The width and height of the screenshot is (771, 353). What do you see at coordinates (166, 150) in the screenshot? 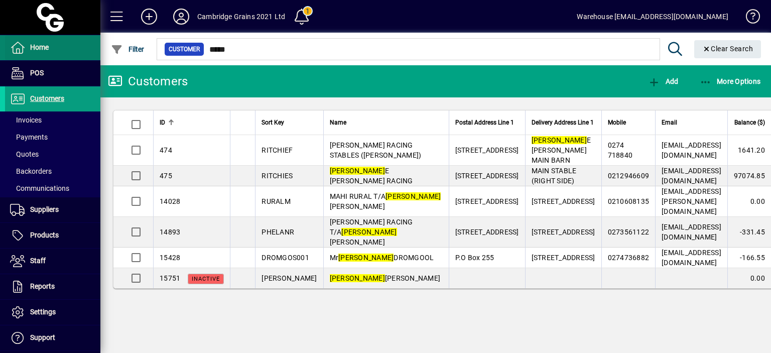
I see `span: 474` at bounding box center [166, 150].